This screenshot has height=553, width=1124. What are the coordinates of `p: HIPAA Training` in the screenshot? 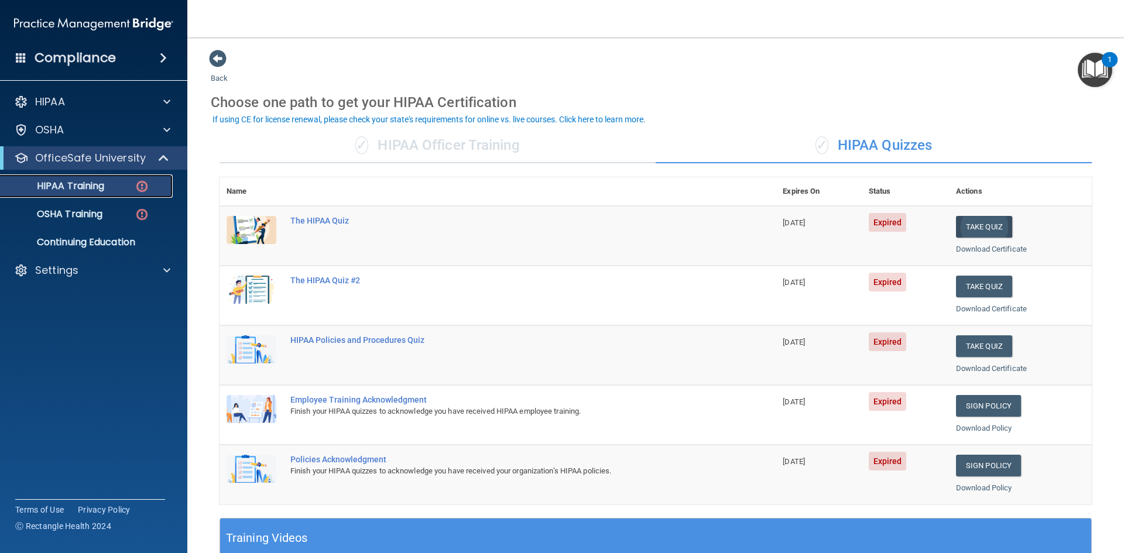 It's located at (56, 186).